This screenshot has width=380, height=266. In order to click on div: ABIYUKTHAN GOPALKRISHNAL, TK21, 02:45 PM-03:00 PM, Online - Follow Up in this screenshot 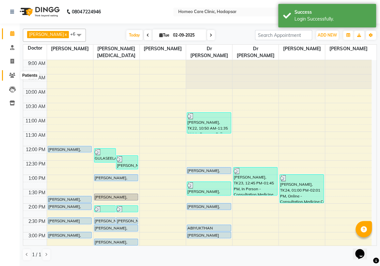, I will do `click(209, 228)`.